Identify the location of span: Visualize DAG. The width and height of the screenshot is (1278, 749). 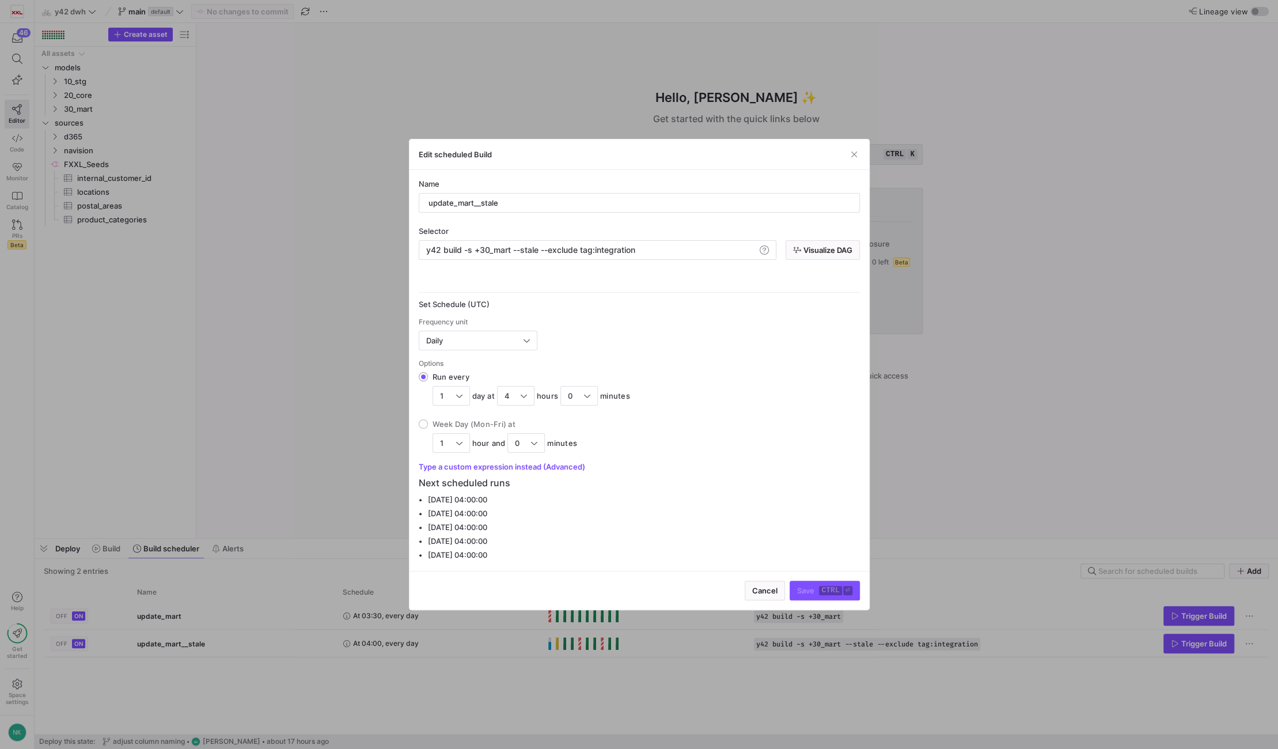
(828, 250).